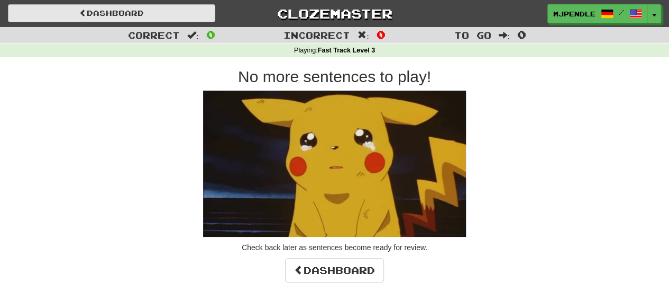  Describe the element at coordinates (335, 247) in the screenshot. I see `p: Check back later as sentences become ready for review.` at that location.